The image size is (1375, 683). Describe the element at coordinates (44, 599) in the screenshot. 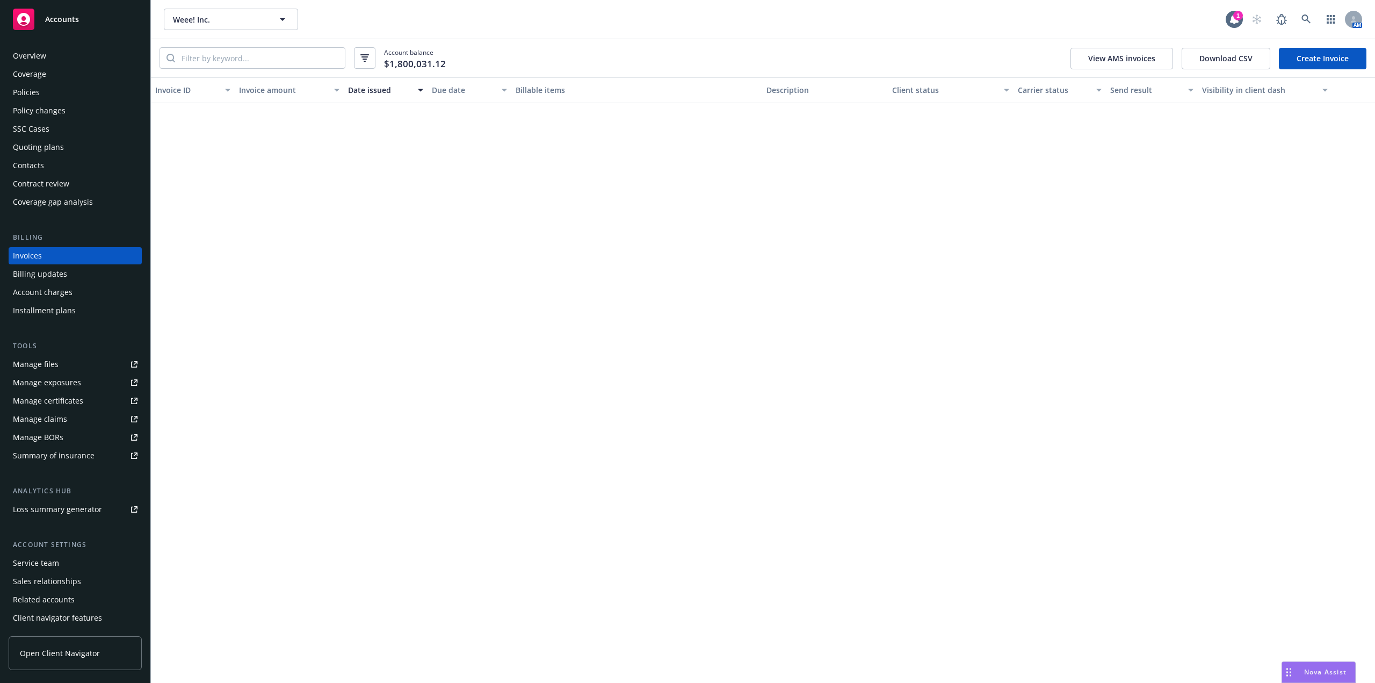

I see `div: Related accounts` at that location.